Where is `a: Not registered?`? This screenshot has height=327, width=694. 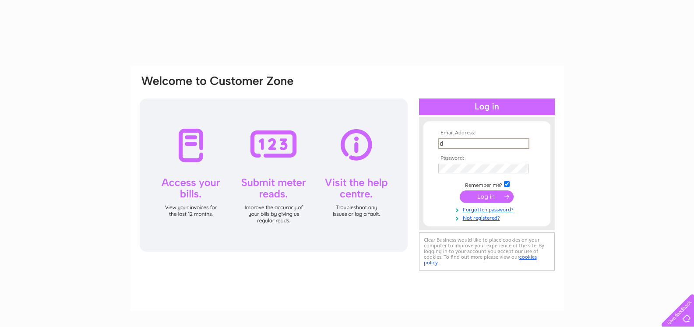 a: Not registered? is located at coordinates (488, 217).